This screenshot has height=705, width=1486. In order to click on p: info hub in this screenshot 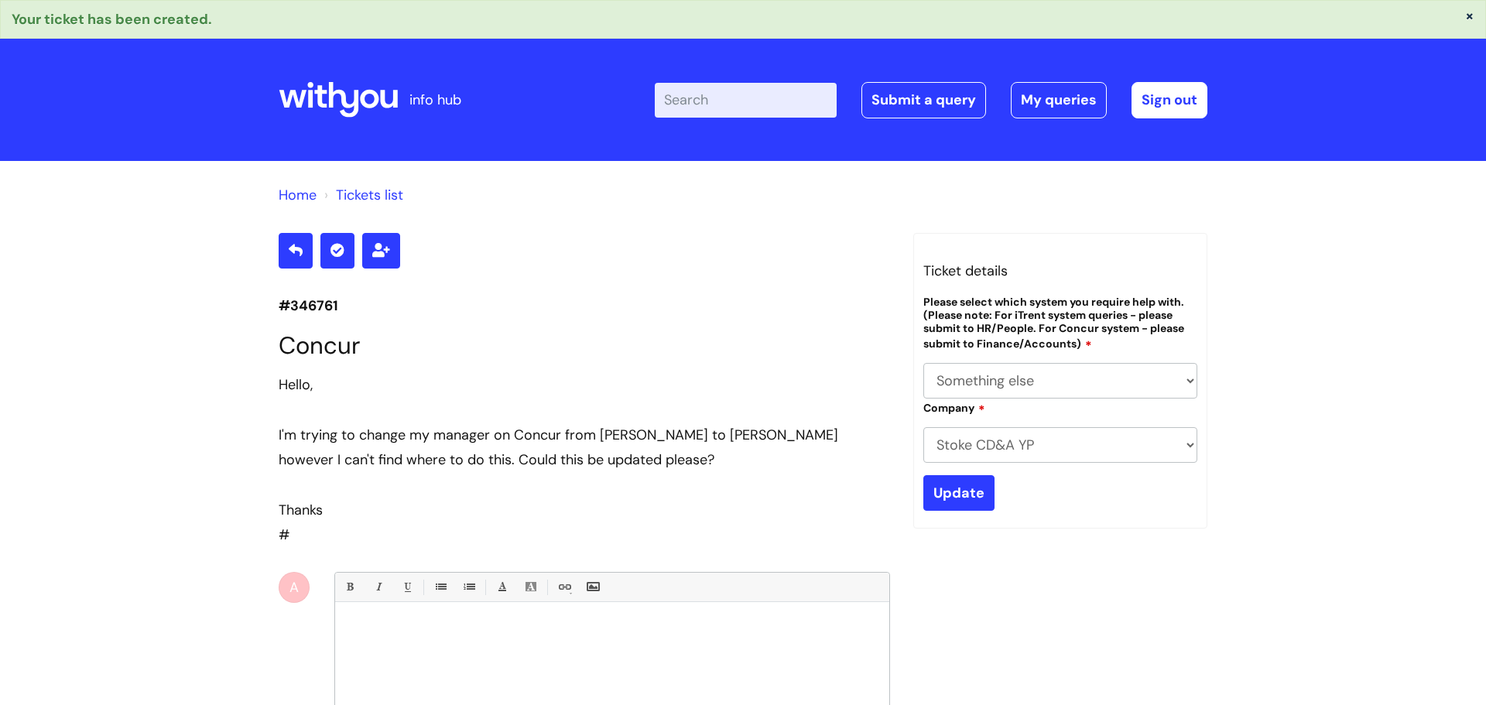, I will do `click(435, 100)`.